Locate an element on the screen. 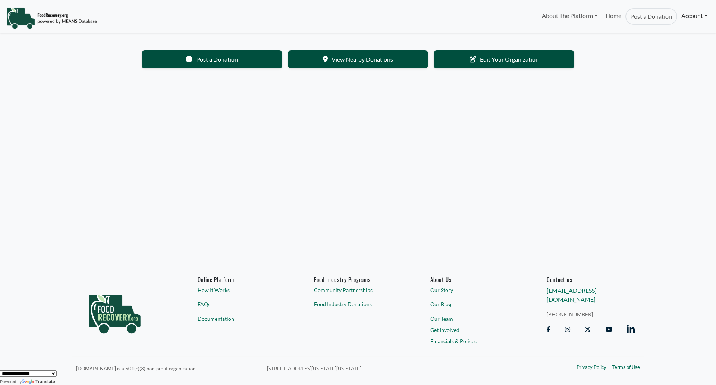 The width and height of the screenshot is (716, 385). img: food_recovery_green_logo-76242d7a27de7ed26b67be613a865d9c9037ba317089b267e0515145e5e51427.png is located at coordinates (115, 311).